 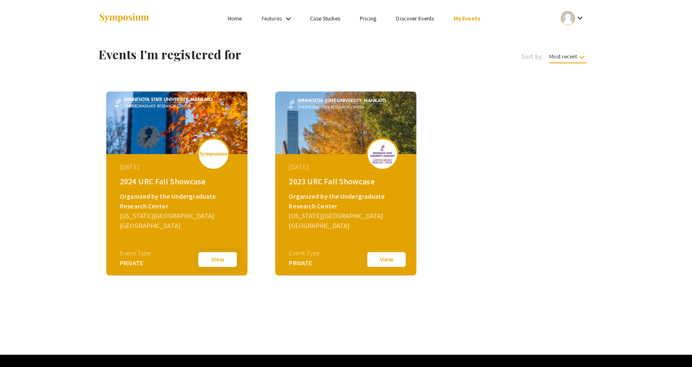 I want to click on a: Home, so click(x=235, y=18).